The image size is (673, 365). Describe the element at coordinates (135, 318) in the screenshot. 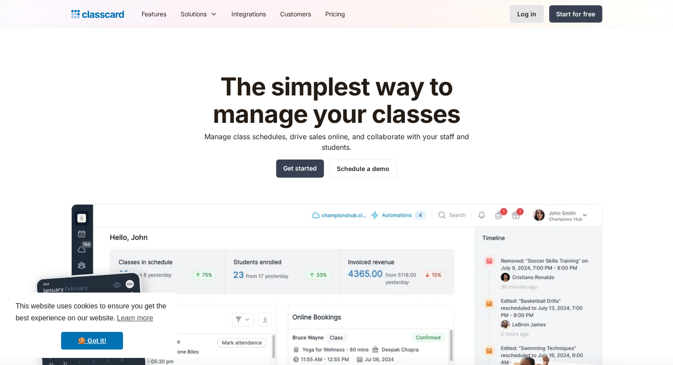

I see `a: learn more about cookies` at that location.